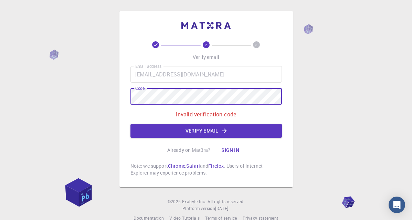 The image size is (412, 220). I want to click on span: Platform version, so click(199, 209).